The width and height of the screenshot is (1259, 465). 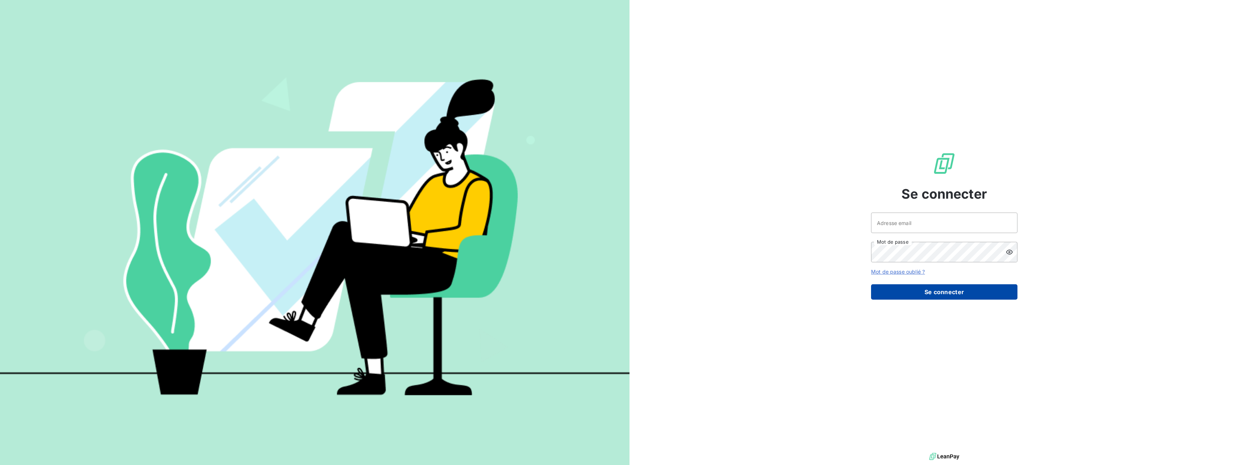 What do you see at coordinates (944, 457) in the screenshot?
I see `img: logo` at bounding box center [944, 457].